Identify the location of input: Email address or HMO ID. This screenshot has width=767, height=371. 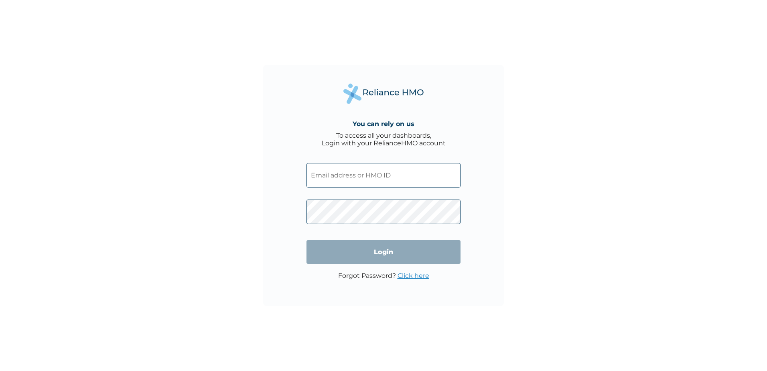
(383, 175).